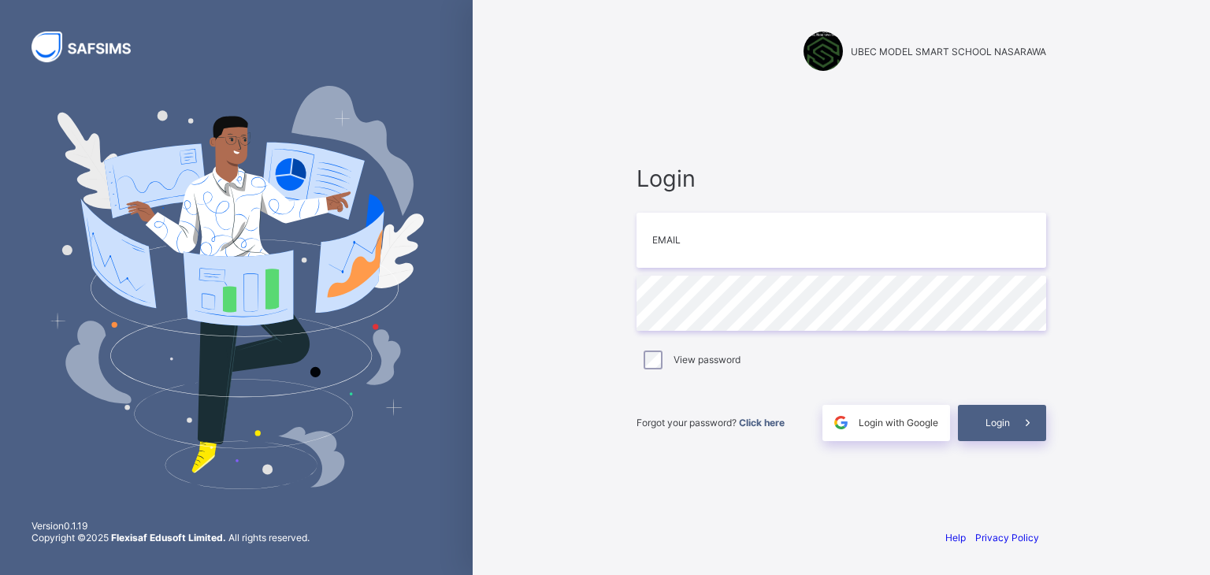 Image resolution: width=1210 pixels, height=575 pixels. I want to click on span: Forgot your password?, so click(710, 422).